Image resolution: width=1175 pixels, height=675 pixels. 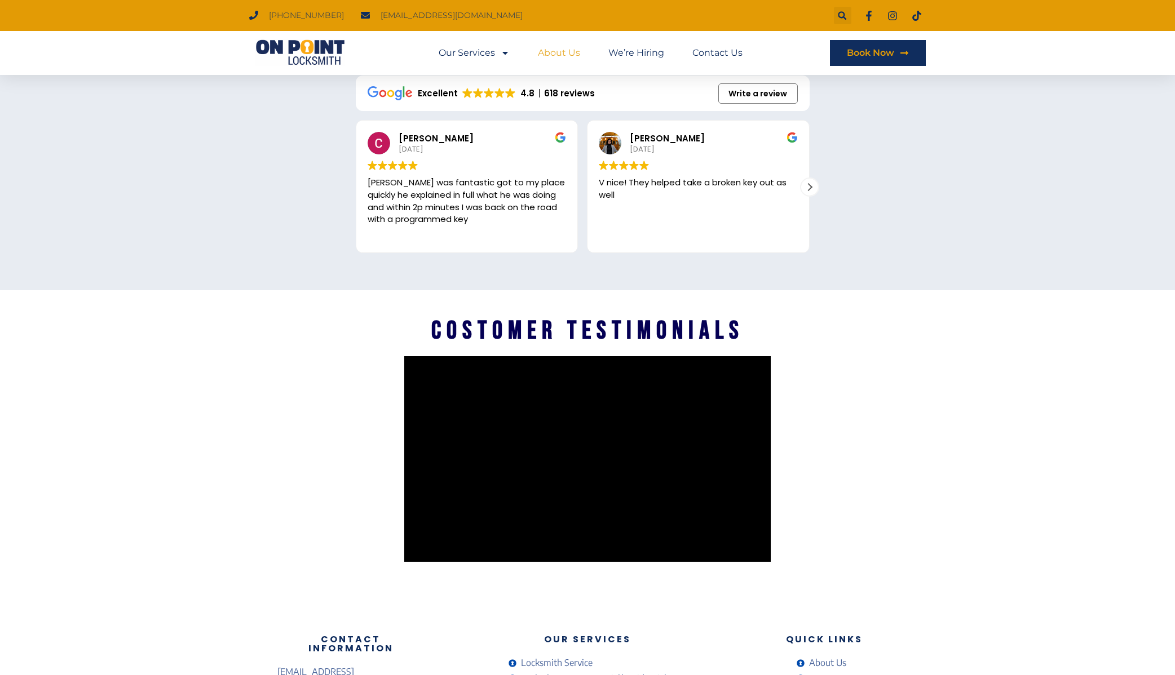 I want to click on span: About Us, so click(x=826, y=663).